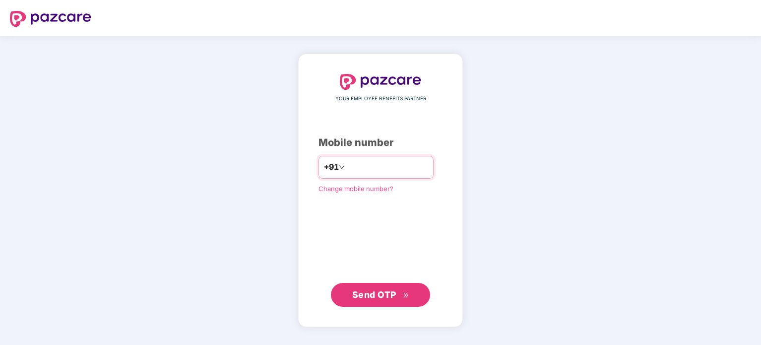 This screenshot has height=345, width=761. Describe the element at coordinates (356, 189) in the screenshot. I see `a: Change mobile number?` at that location.